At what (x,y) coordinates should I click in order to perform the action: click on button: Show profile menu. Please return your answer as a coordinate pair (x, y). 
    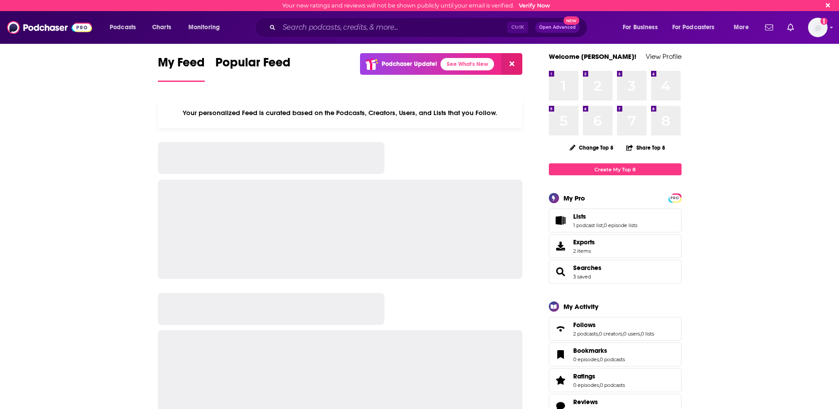
    Looking at the image, I should click on (818, 27).